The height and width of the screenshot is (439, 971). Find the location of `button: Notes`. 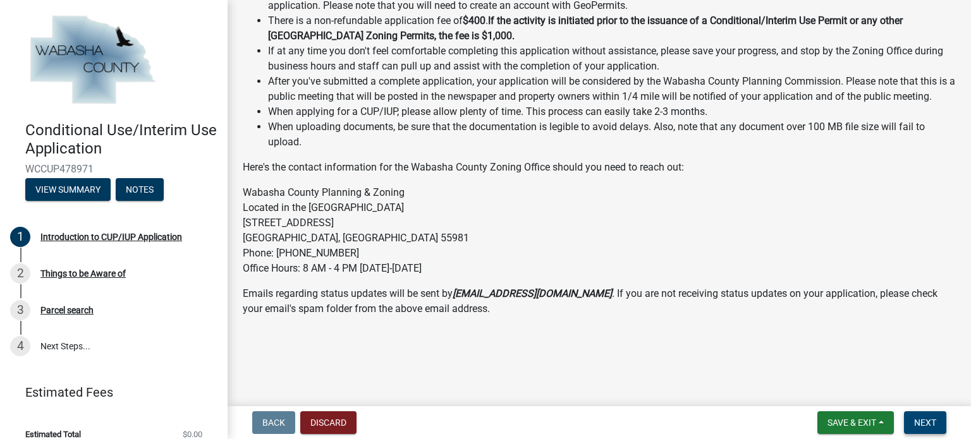

button: Notes is located at coordinates (140, 190).